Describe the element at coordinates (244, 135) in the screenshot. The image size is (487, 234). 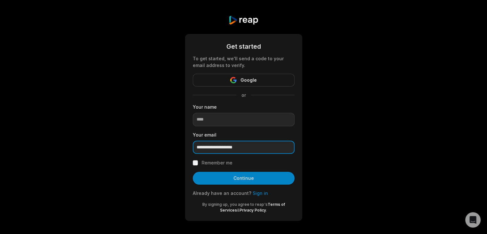
I see `label: Your email` at that location.